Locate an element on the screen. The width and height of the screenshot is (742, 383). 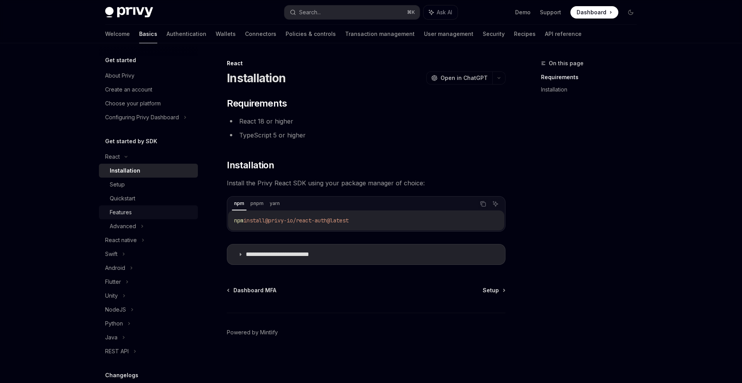
button: Open in ChatGPT is located at coordinates (459, 78).